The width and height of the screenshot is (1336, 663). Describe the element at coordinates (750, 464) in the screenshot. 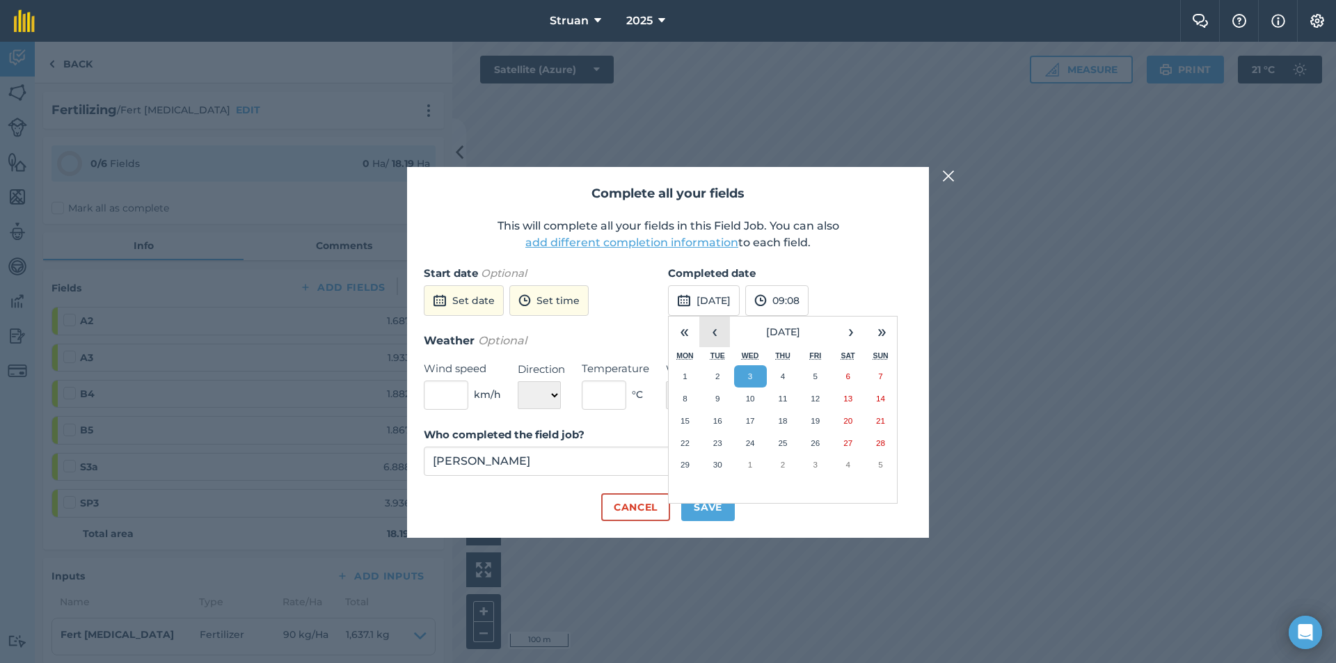

I see `abbr: October 1, 2025` at that location.